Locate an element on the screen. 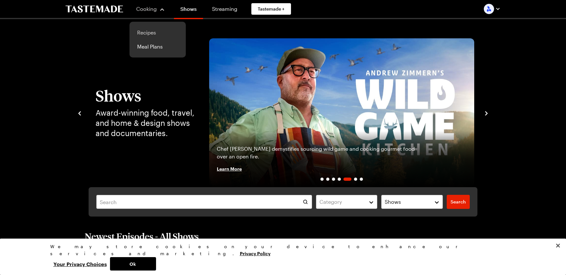 This screenshot has width=566, height=275. span: Shows is located at coordinates (392, 202).